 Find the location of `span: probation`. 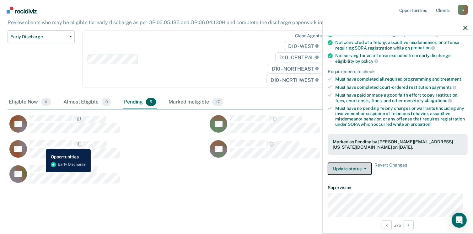

span: probation is located at coordinates (423, 48).